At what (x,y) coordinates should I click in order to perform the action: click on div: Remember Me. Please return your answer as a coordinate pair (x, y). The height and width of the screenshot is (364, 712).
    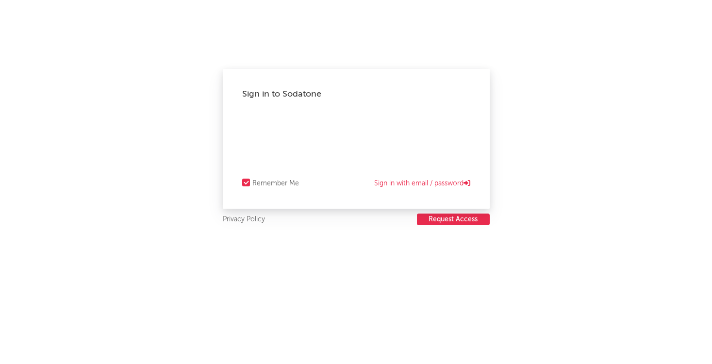
    Looking at the image, I should click on (276, 184).